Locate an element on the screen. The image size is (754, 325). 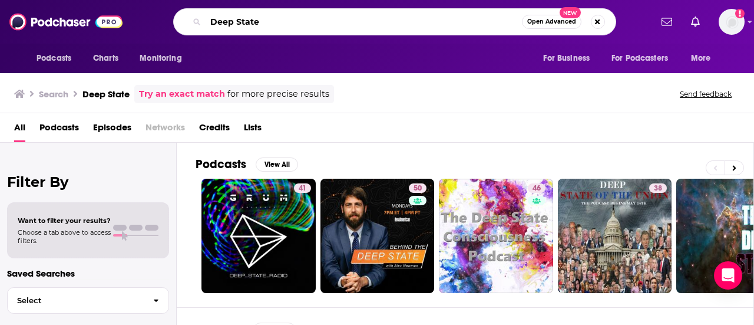
span: All is located at coordinates (19, 130).